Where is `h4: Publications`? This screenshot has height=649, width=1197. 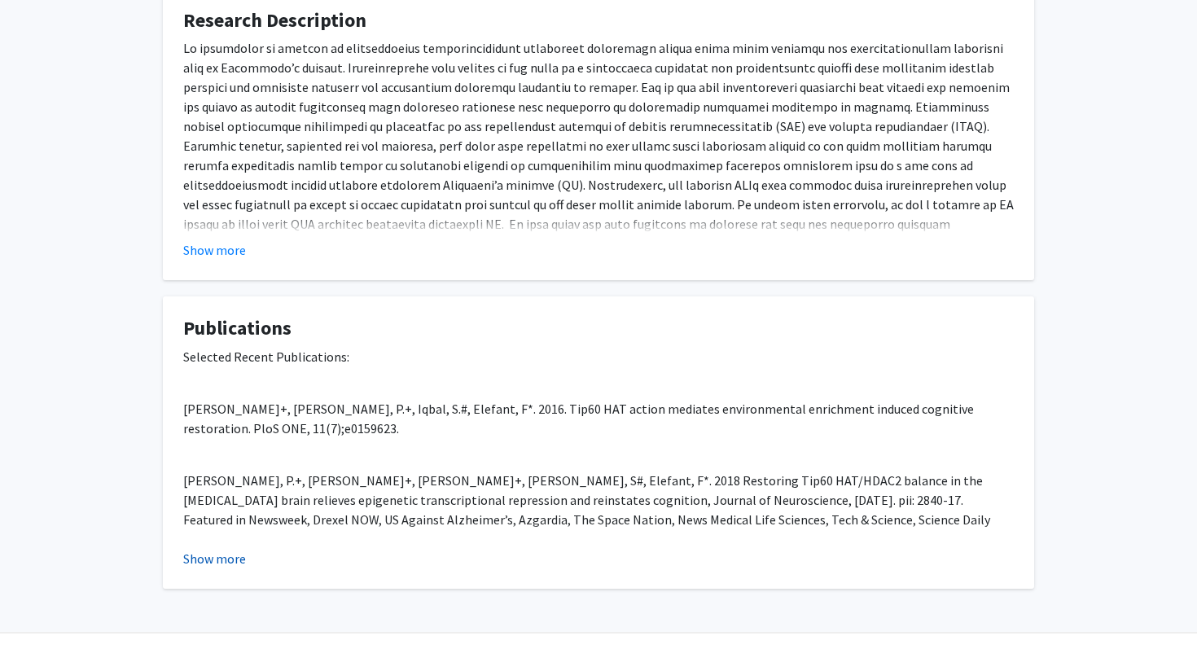
h4: Publications is located at coordinates (599, 328).